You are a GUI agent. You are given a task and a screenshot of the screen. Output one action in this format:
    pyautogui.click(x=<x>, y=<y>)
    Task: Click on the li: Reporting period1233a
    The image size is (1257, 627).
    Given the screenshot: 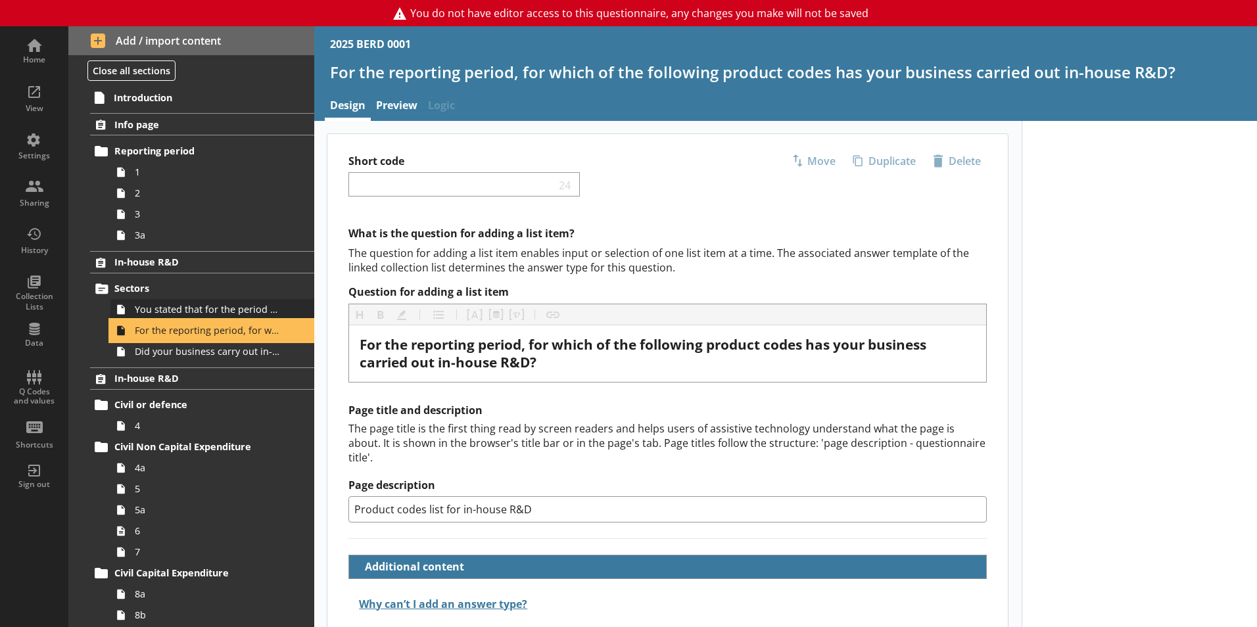 What is the action you would take?
    pyautogui.click(x=205, y=193)
    